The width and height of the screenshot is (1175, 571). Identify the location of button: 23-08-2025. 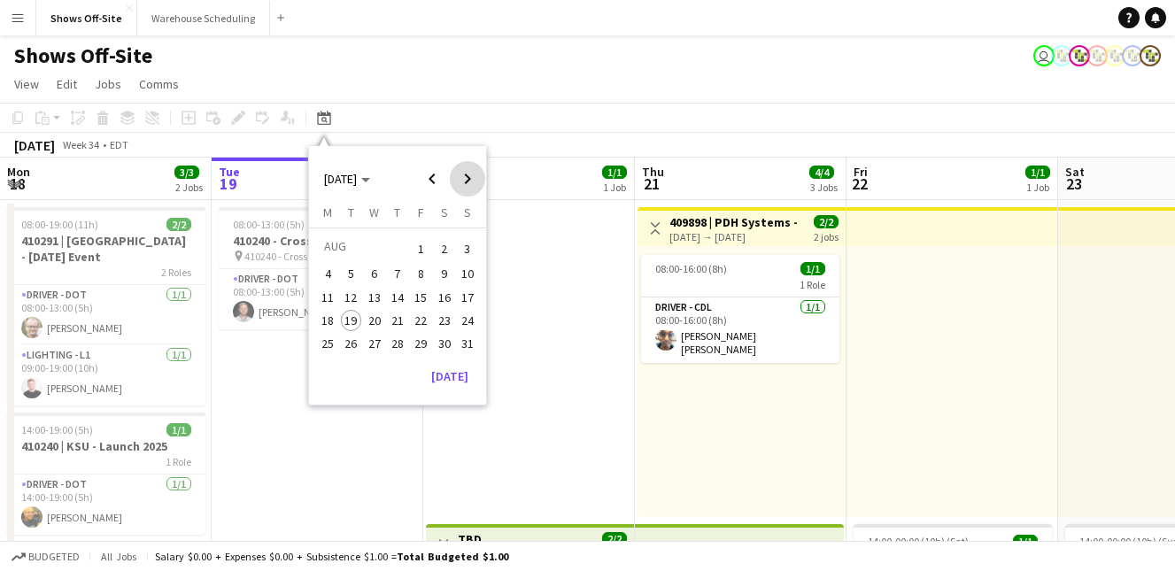
(444, 321).